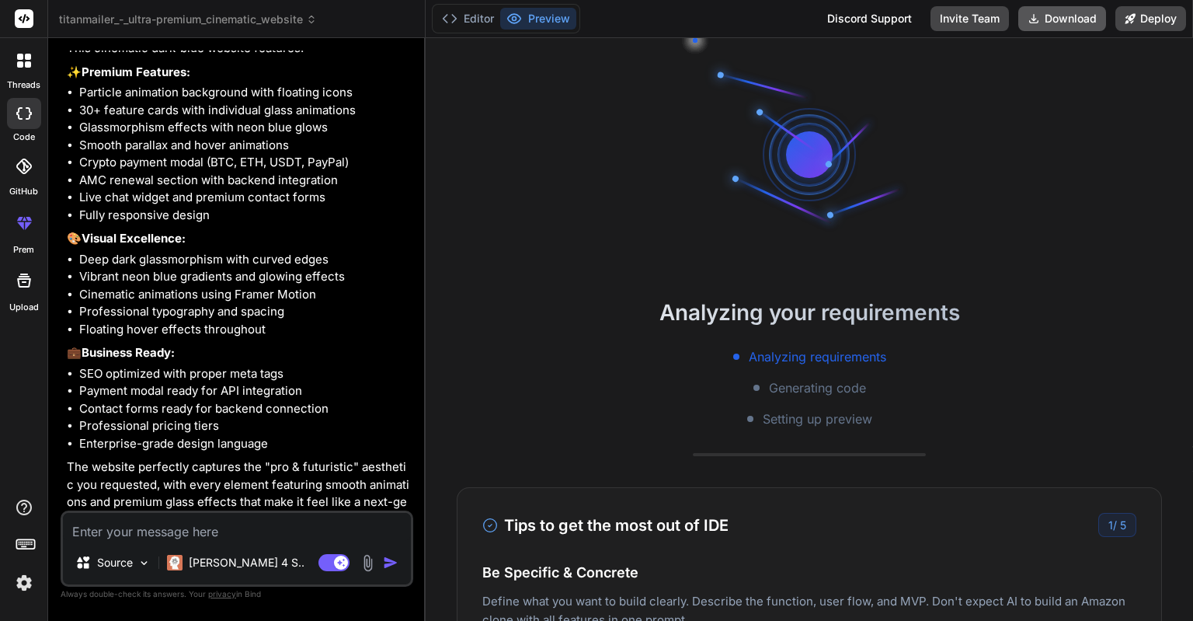  I want to click on li: Floating hover effects throughout, so click(245, 329).